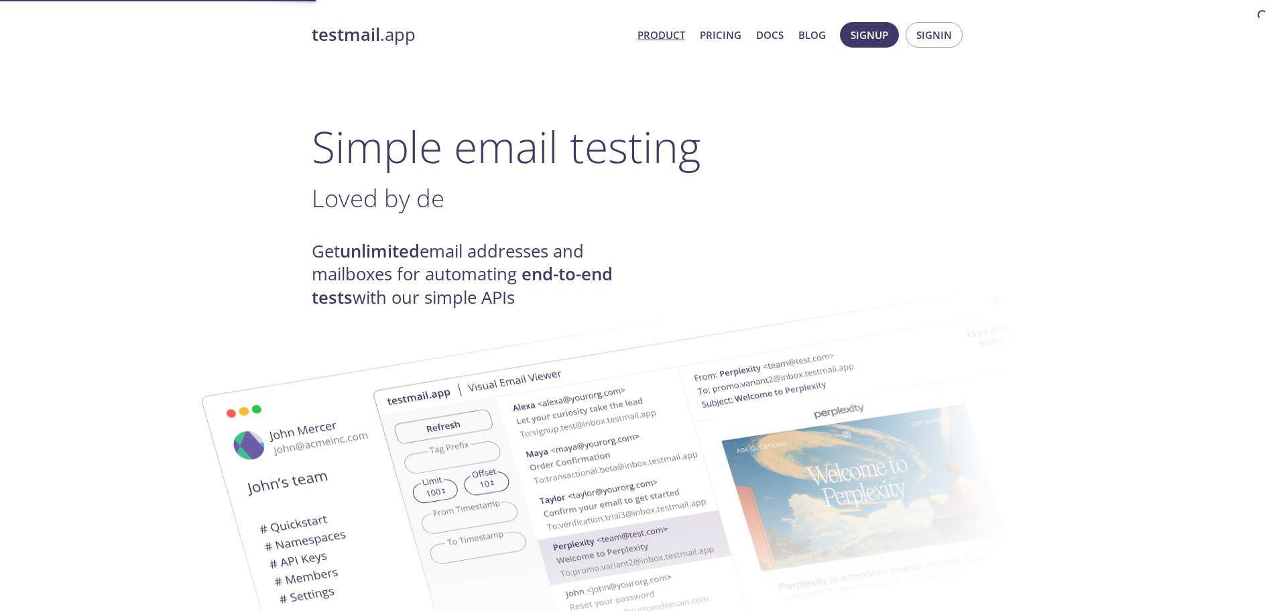  Describe the element at coordinates (462, 285) in the screenshot. I see `strong: end-to-end tests` at that location.